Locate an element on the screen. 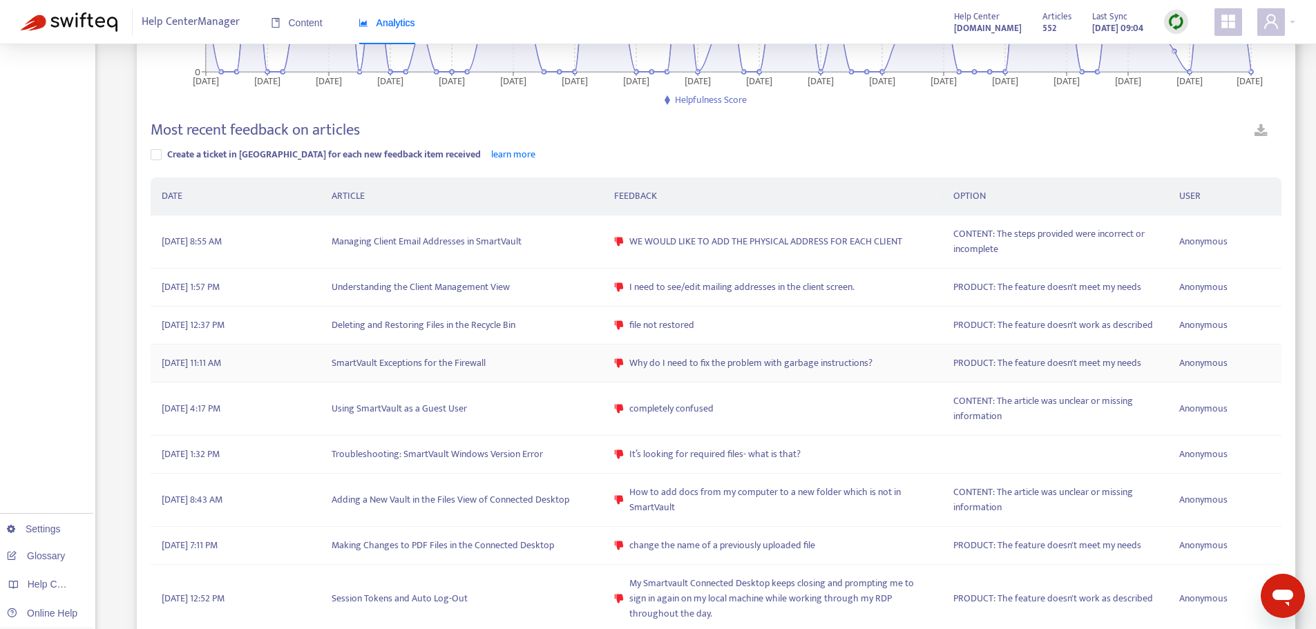 Image resolution: width=1316 pixels, height=629 pixels. span: Help Center Manager is located at coordinates (191, 22).